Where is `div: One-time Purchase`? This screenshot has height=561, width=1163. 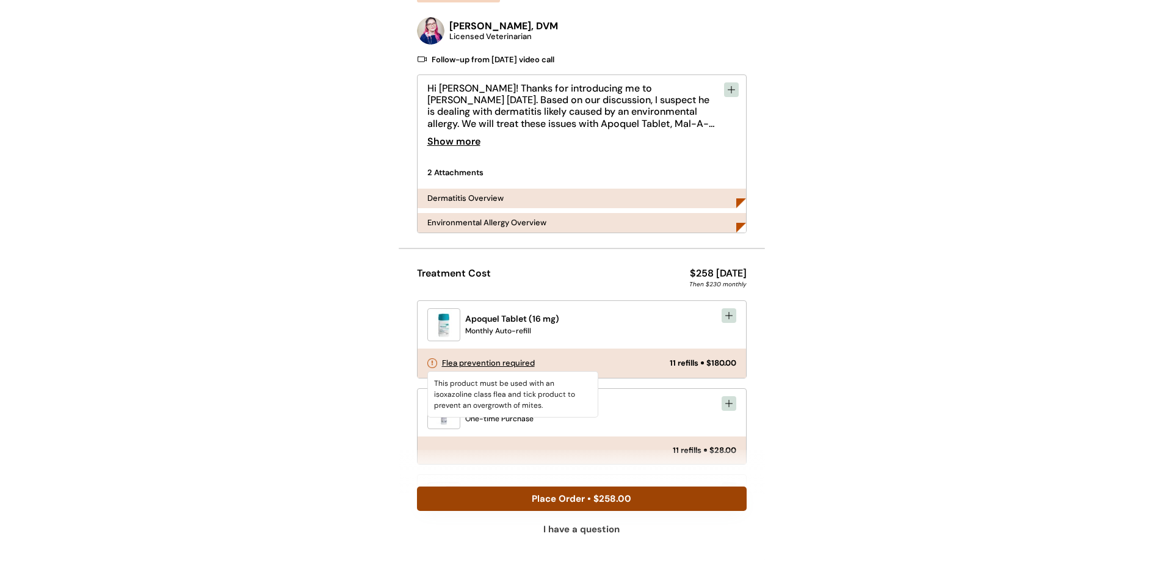
div: One-time Purchase is located at coordinates (499, 419).